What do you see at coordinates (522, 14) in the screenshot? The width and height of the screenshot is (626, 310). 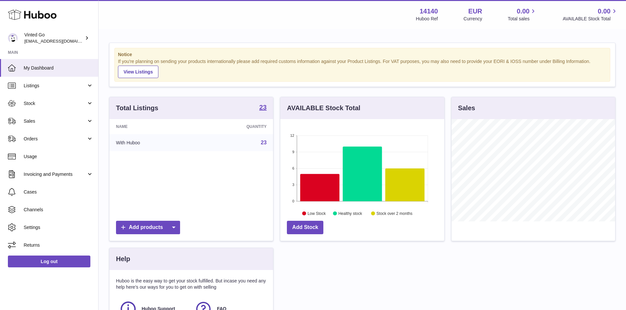 I see `a: 0.00 Total sales` at bounding box center [522, 14].